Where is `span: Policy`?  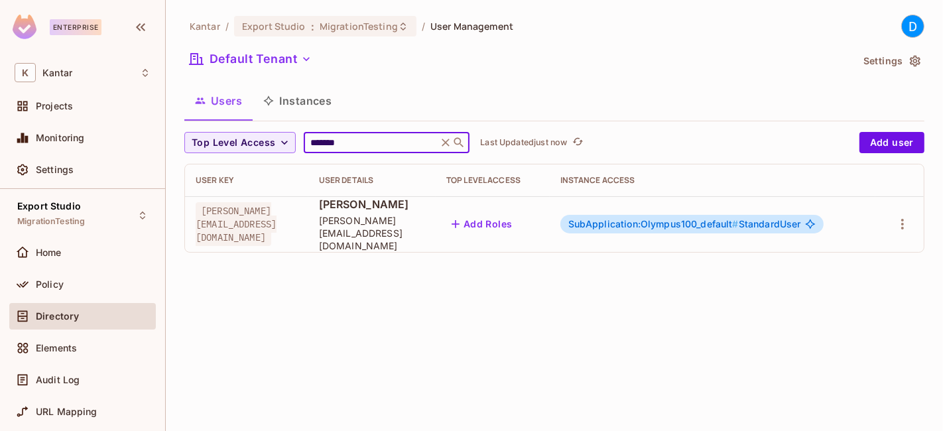
span: Policy is located at coordinates (50, 285).